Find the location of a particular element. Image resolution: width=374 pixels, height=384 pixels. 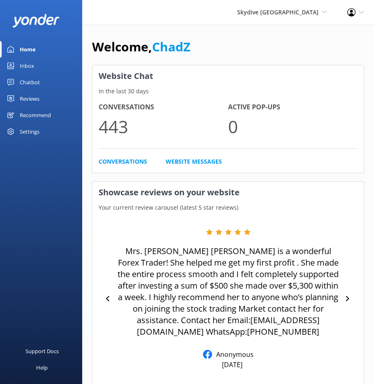

div: Help is located at coordinates (42, 367).